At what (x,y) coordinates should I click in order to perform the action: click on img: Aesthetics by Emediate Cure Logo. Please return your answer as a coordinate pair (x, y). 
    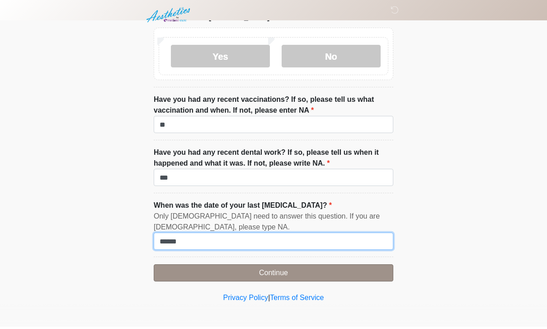
    Looking at the image, I should click on (169, 17).